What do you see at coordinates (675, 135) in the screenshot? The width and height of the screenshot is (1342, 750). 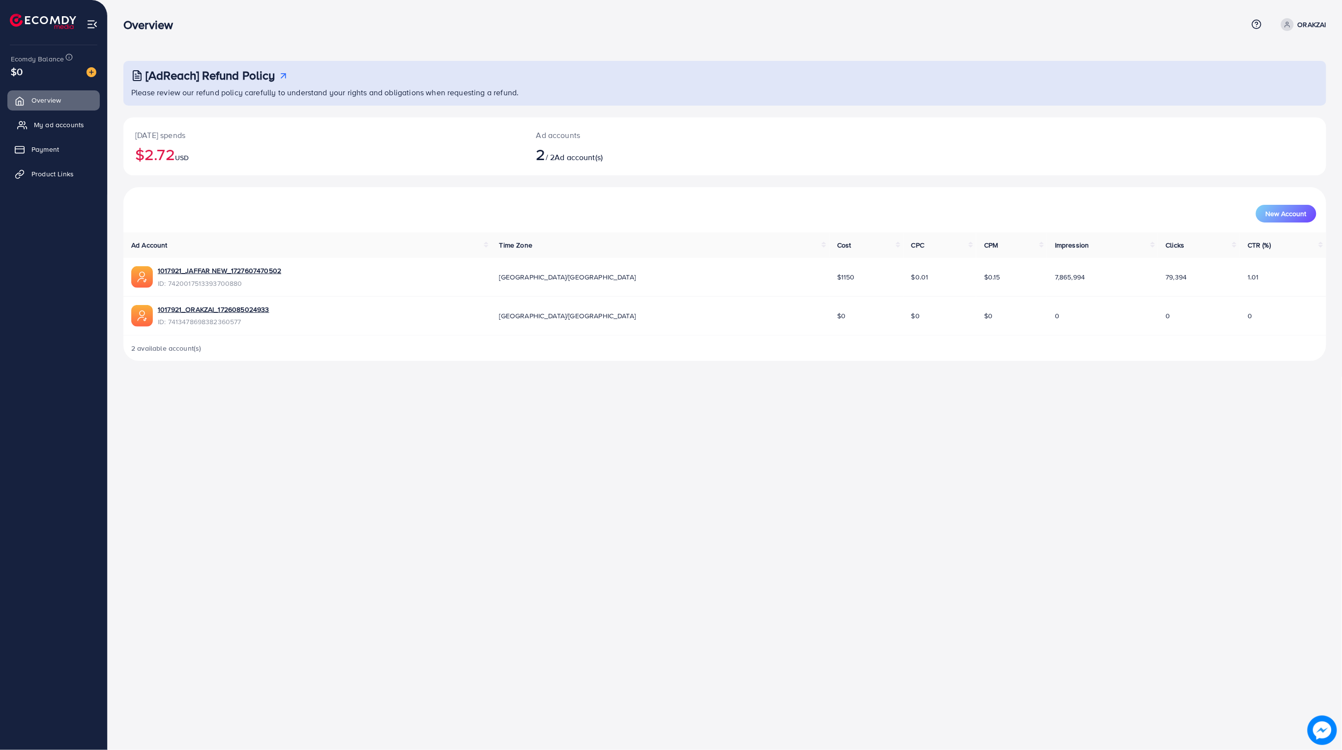 I see `p: Ad accounts` at bounding box center [675, 135].